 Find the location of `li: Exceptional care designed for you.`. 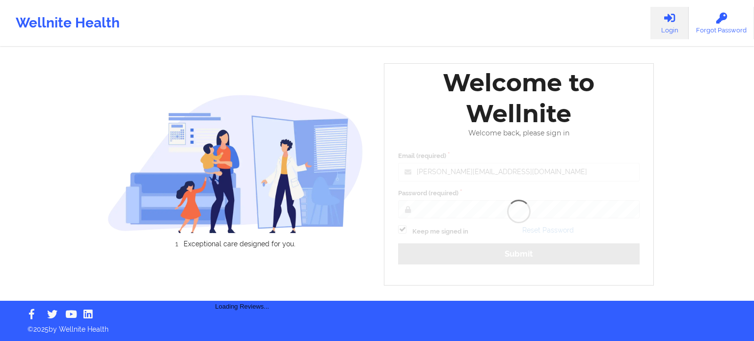

li: Exceptional care designed for you. is located at coordinates (239, 244).